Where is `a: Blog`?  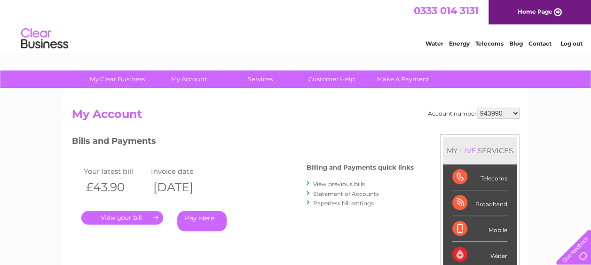 a: Blog is located at coordinates (516, 43).